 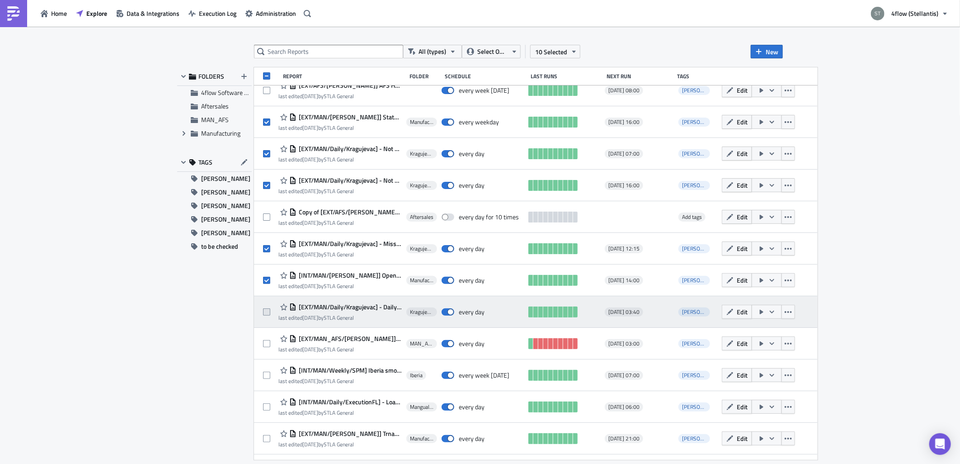 What do you see at coordinates (640, 76) in the screenshot?
I see `div: Next Run` at bounding box center [640, 76].